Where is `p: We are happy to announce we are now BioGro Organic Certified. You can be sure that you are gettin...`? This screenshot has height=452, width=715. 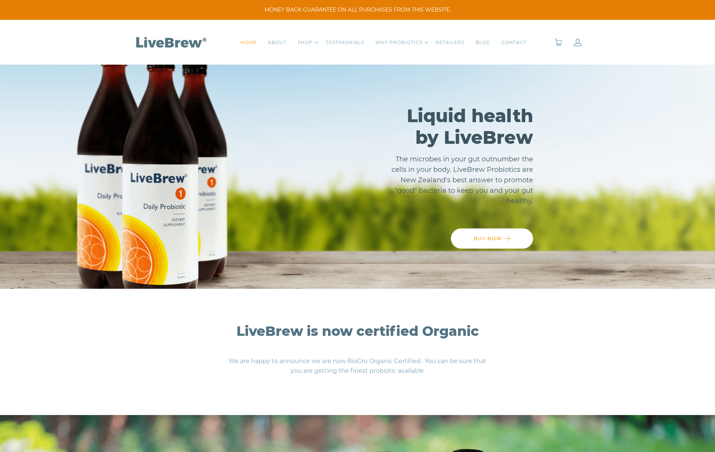
p: We are happy to announce we are now BioGro Organic Certified. You can be sure that you are gettin... is located at coordinates (358, 366).